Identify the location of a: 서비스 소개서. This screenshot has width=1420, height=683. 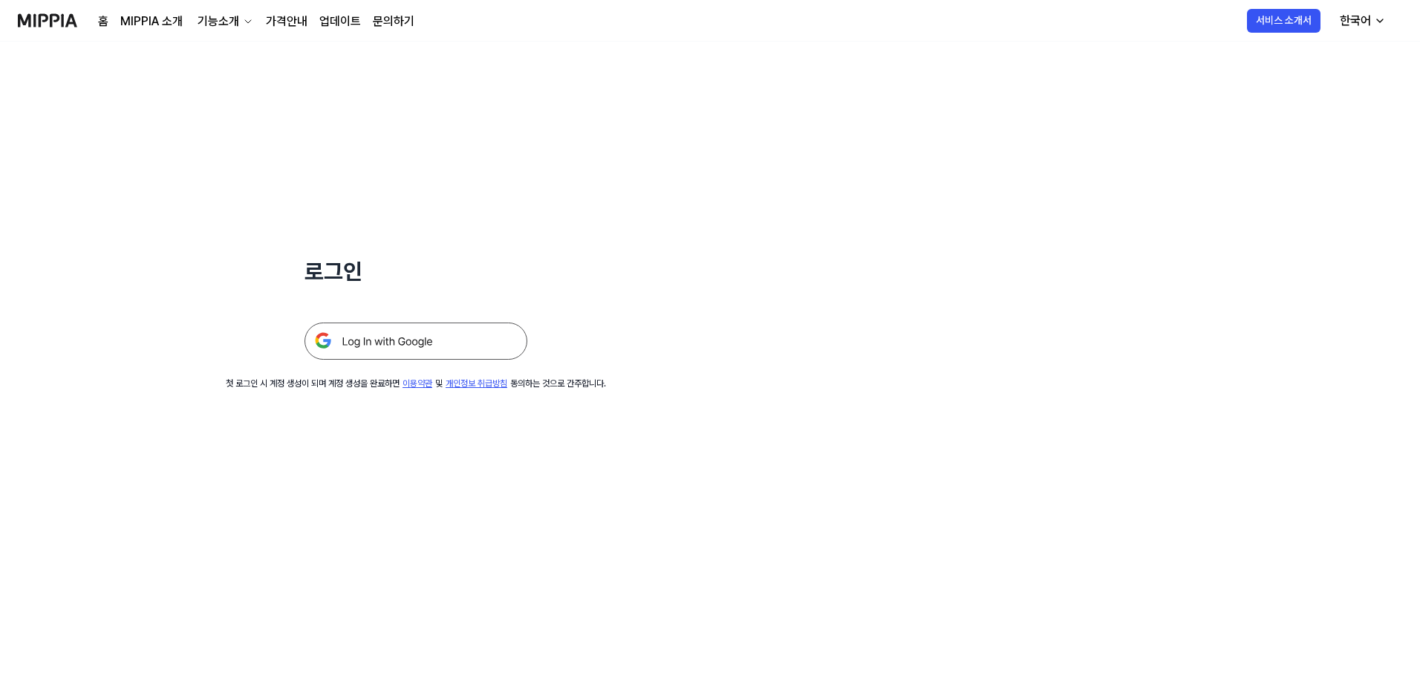
(1284, 21).